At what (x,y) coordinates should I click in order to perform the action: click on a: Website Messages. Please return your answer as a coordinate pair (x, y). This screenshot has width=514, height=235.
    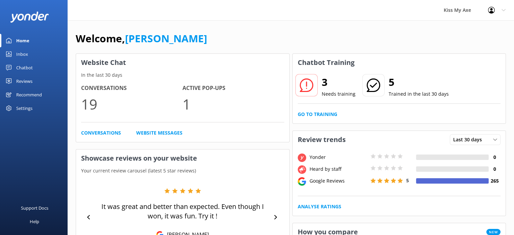
    Looking at the image, I should click on (159, 133).